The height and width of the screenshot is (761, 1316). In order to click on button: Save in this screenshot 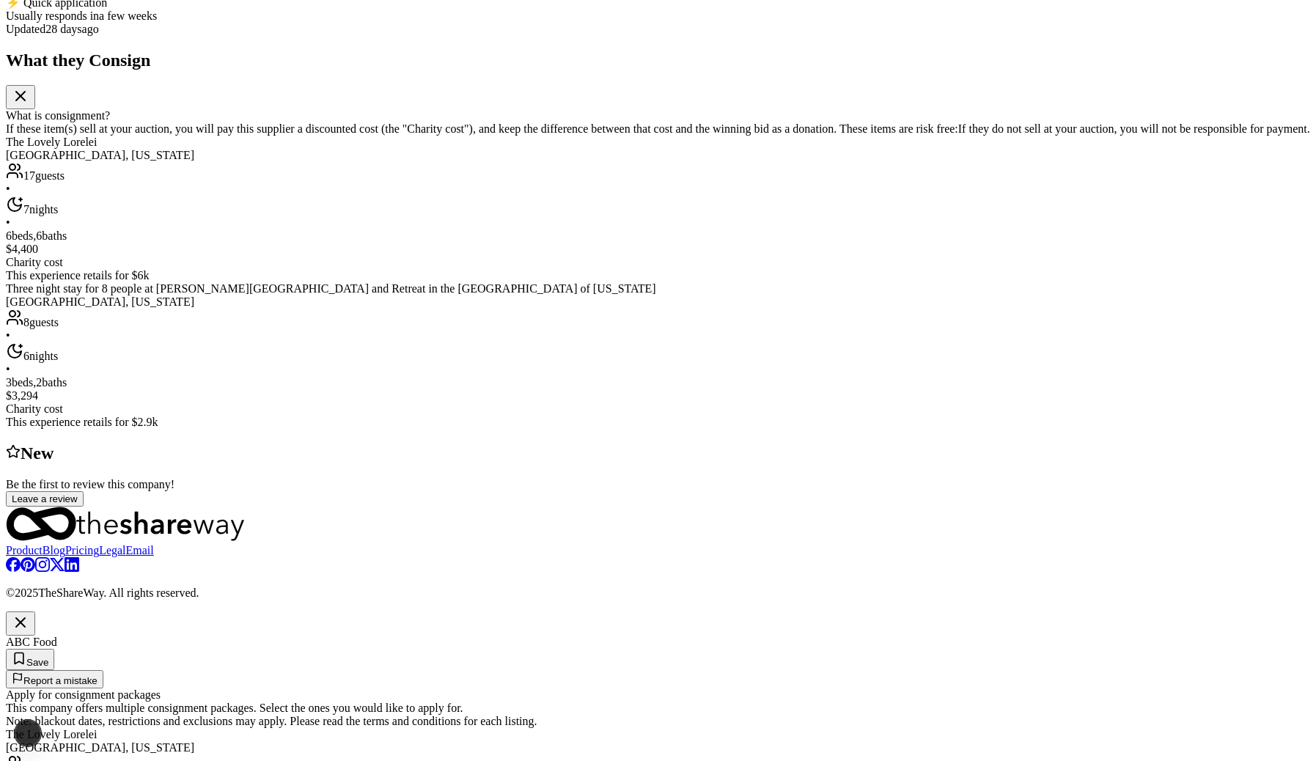, I will do `click(30, 659)`.